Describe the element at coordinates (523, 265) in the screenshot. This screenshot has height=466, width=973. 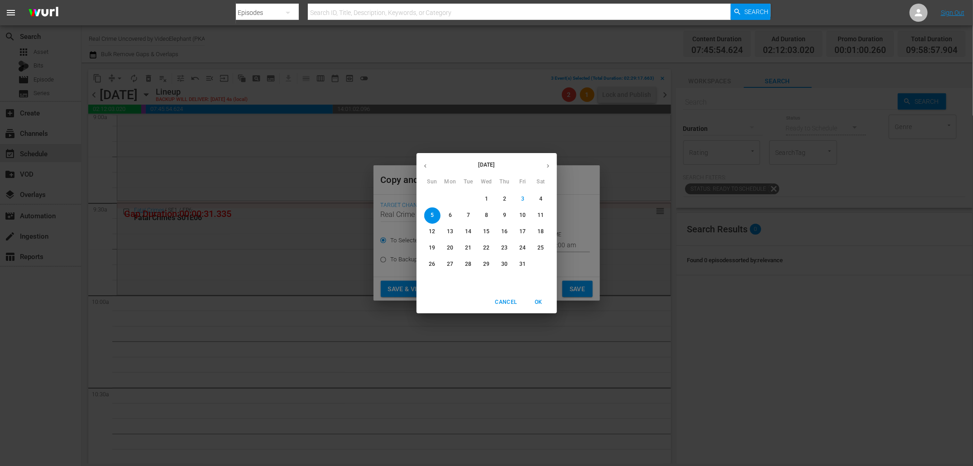
I see `button: 31` at that location.